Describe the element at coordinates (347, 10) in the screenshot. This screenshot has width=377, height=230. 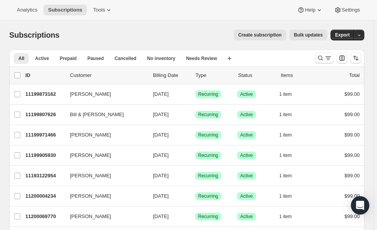
I see `button: Settings` at that location.